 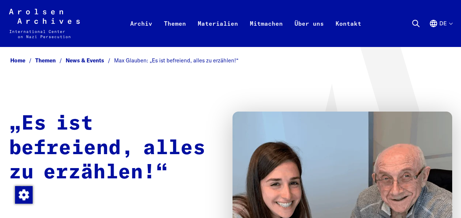 What do you see at coordinates (230, 61) in the screenshot?
I see `nav: Breadcrumb` at bounding box center [230, 61].